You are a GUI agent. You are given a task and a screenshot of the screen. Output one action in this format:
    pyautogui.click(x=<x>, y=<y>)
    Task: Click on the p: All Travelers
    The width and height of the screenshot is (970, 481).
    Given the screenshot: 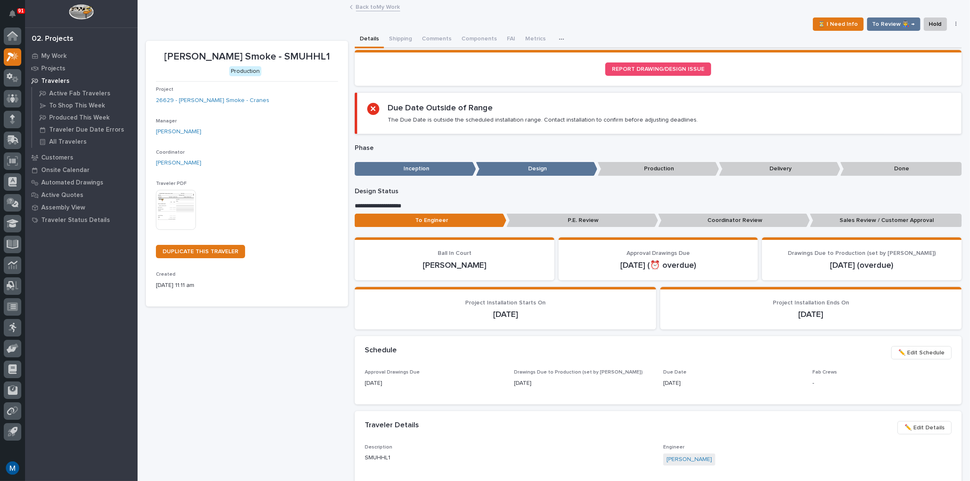 What is the action you would take?
    pyautogui.click(x=68, y=142)
    